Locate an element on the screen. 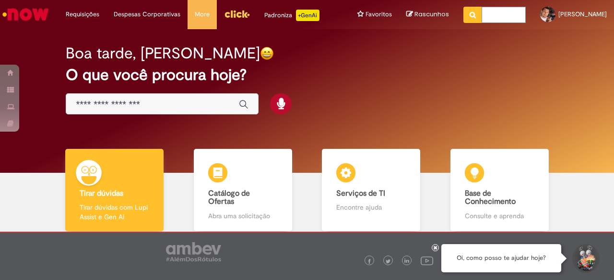 Image resolution: width=614 pixels, height=280 pixels. button: Iniciar Conversa de Suporte is located at coordinates (585, 259).